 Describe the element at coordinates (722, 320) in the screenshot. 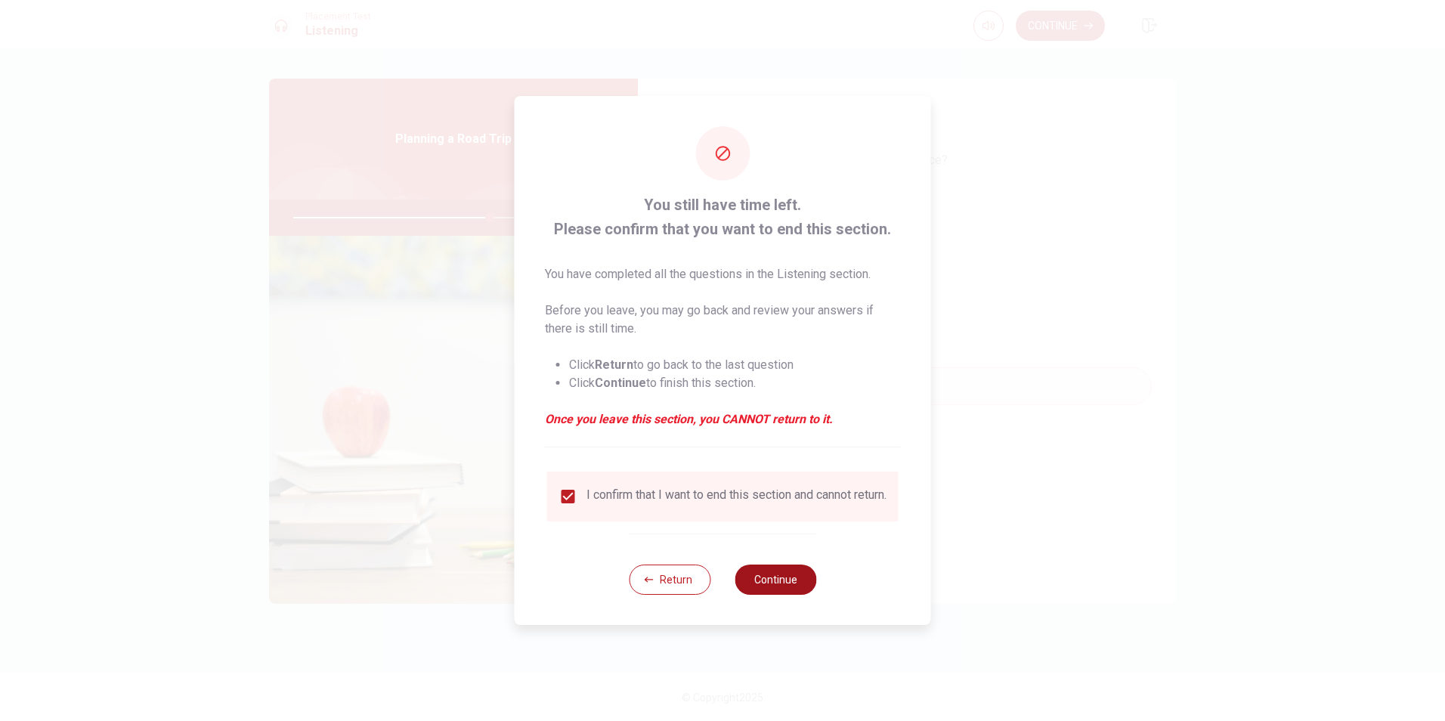

I see `p: Before you leave, you may go back and review your answers if there is still time.` at that location.